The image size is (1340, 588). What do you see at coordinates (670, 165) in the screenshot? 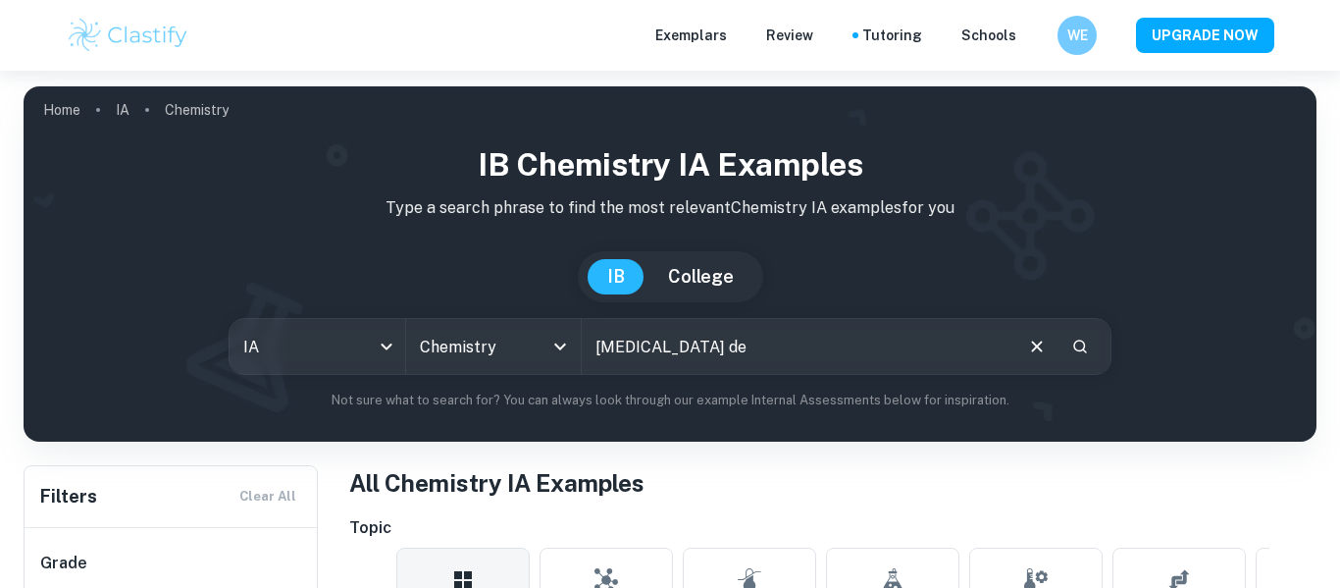
I see `h1: IB Chemistry IA examples` at bounding box center [670, 165].